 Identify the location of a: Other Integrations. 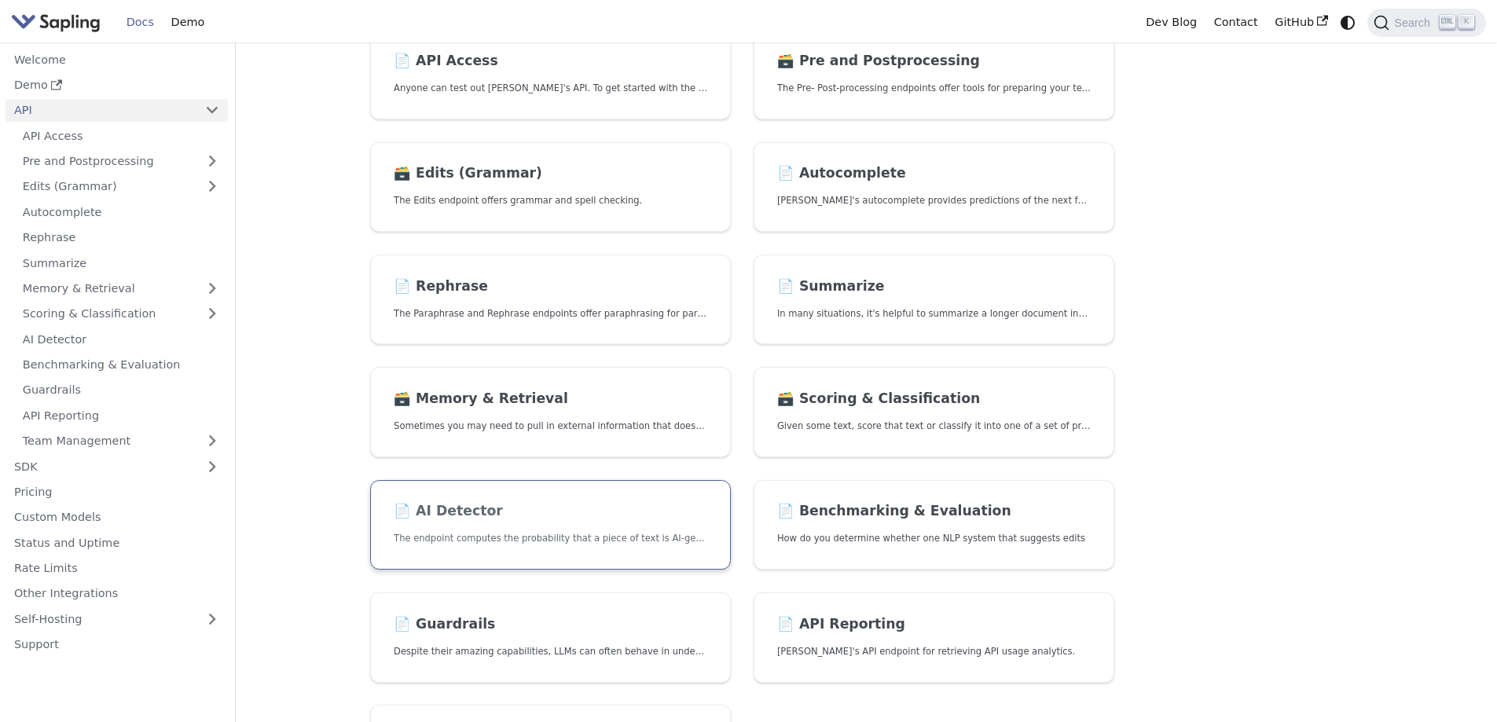
(116, 593).